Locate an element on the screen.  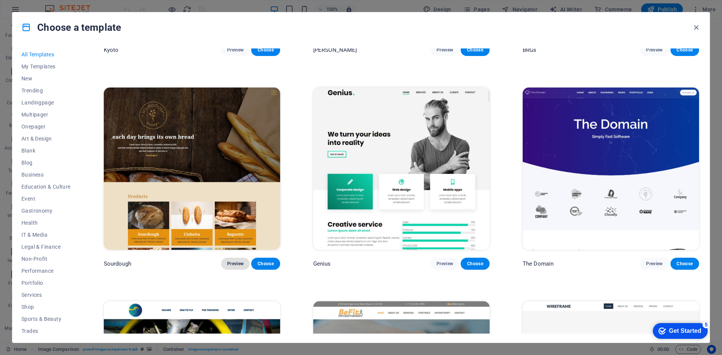
button: Sports & Beauty is located at coordinates (46, 319).